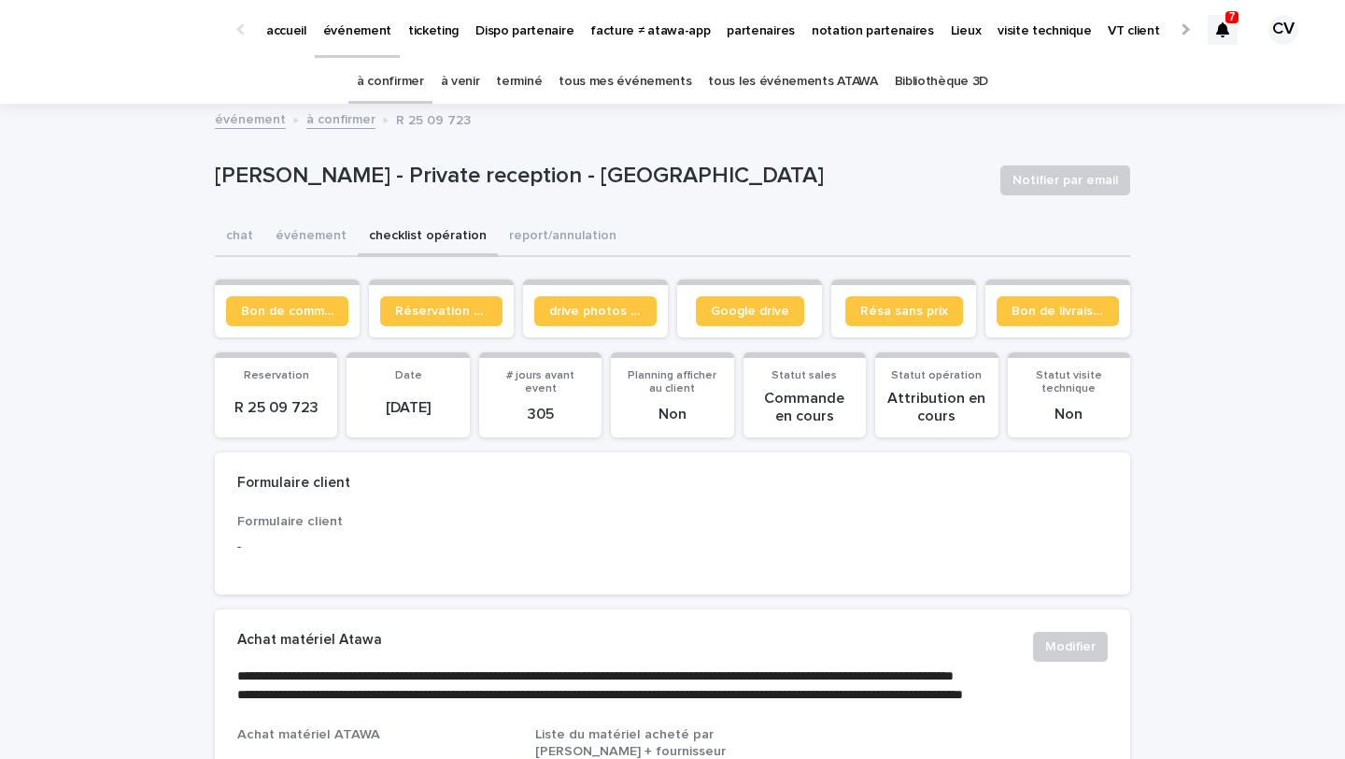 This screenshot has height=759, width=1345. I want to click on p: 7, so click(1232, 17).